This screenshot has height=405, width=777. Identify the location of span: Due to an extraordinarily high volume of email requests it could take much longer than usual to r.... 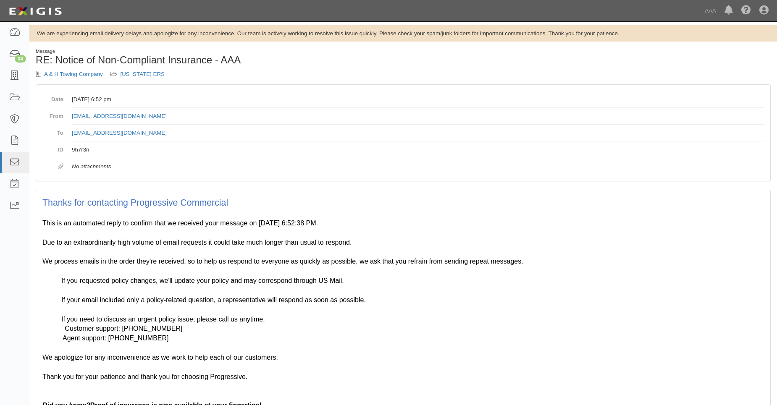
(197, 242).